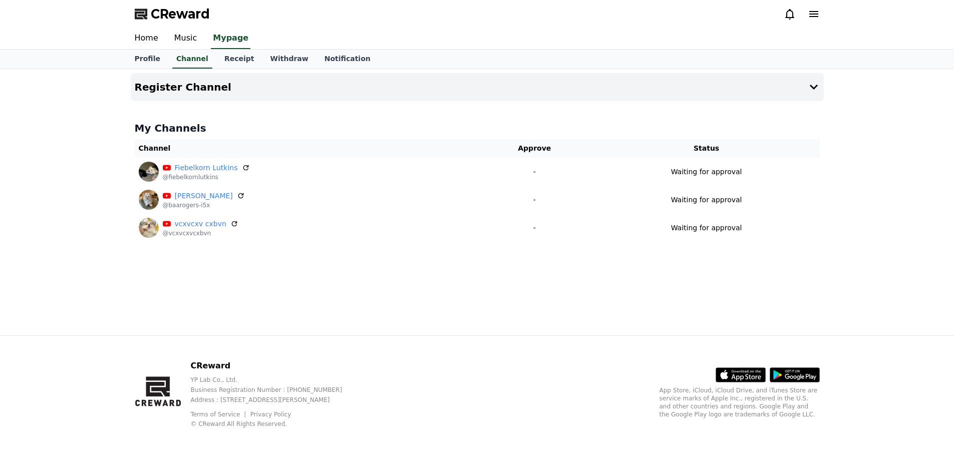 The width and height of the screenshot is (954, 460). I want to click on h4: Register Channel, so click(183, 87).